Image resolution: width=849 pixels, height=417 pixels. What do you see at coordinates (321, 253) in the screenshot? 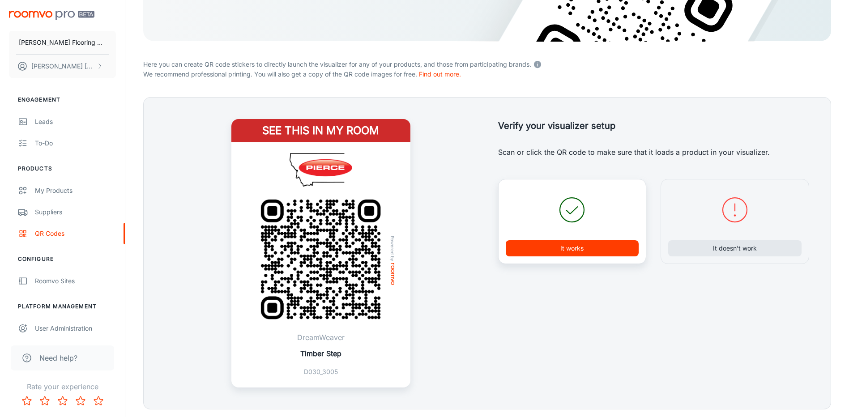
I see `a: See this in my roomPierce Flooring Stores - BozemanQR Code ExamplePowered byroomvoDreamWeaverTimb...` at bounding box center [321, 253].